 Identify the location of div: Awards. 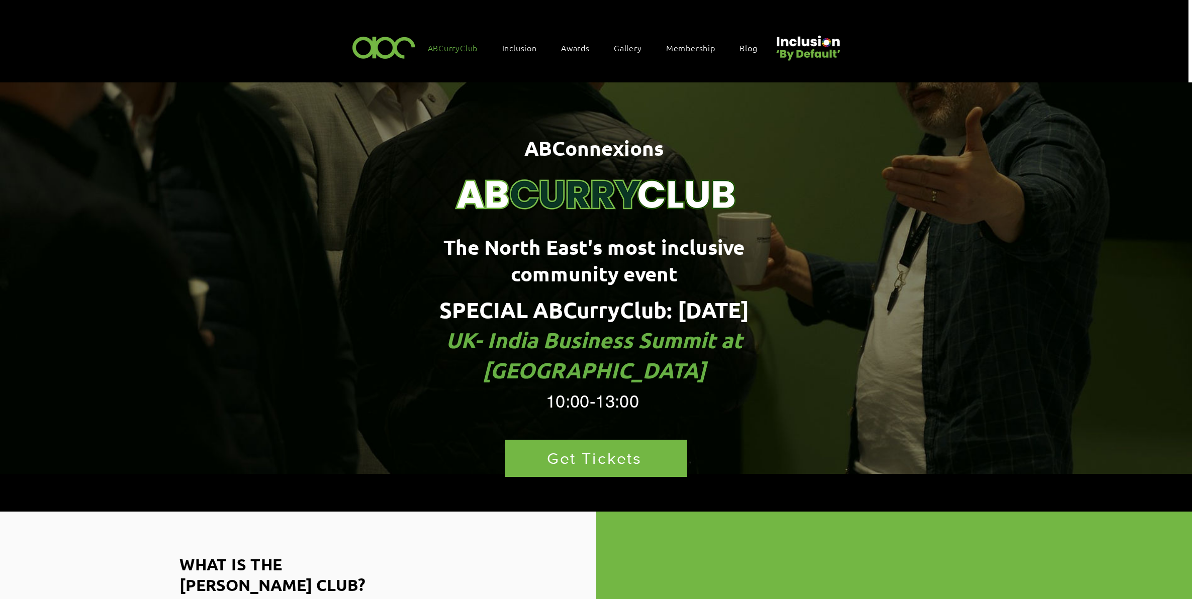
(580, 48).